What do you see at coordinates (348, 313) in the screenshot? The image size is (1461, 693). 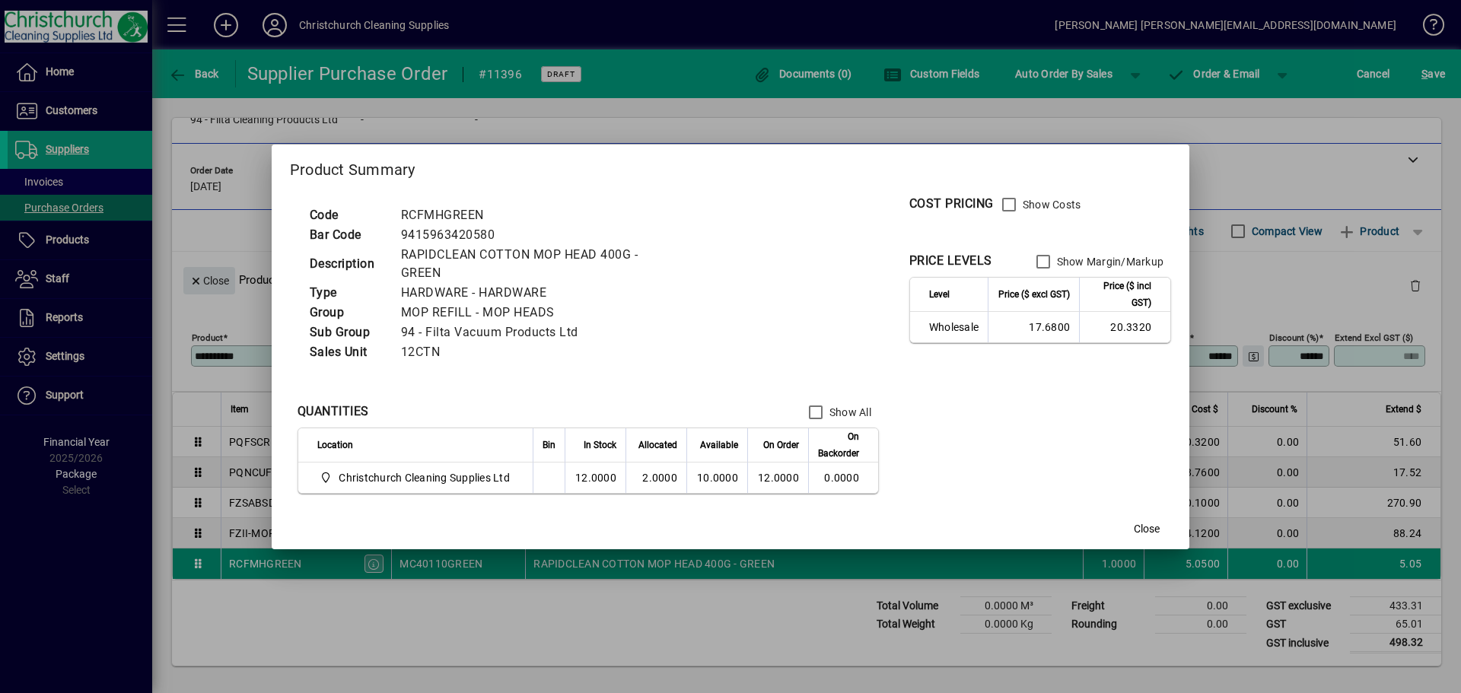 I see `td: Group` at bounding box center [348, 313].